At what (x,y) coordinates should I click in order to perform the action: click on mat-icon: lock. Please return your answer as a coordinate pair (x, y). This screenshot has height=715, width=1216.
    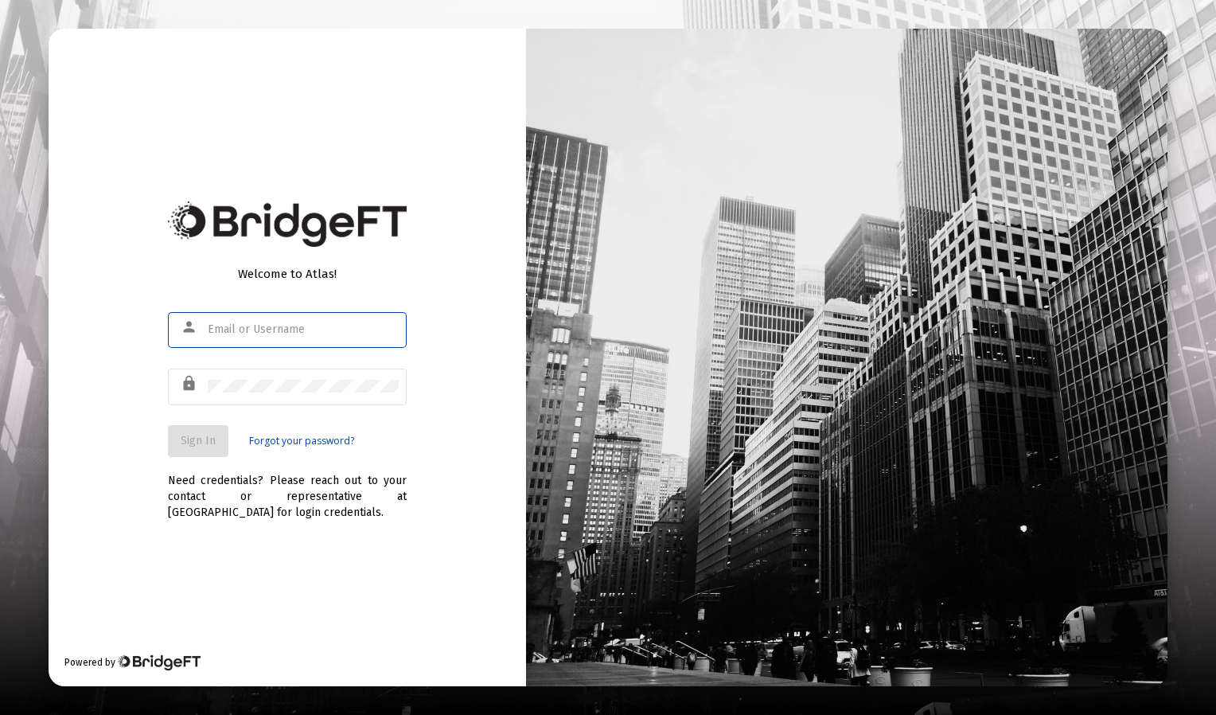
    Looking at the image, I should click on (190, 384).